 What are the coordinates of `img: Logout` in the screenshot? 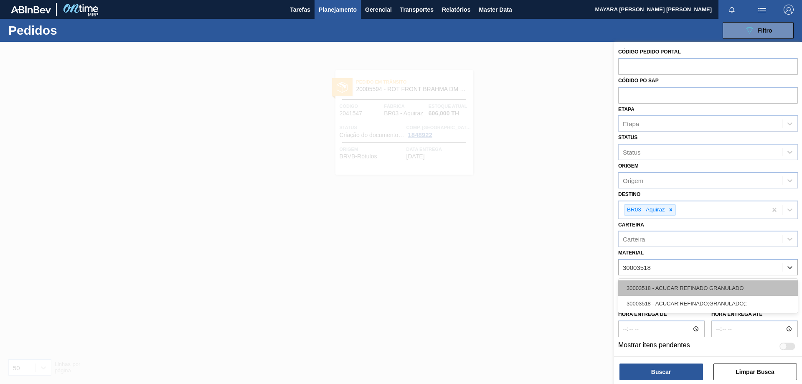 It's located at (788, 10).